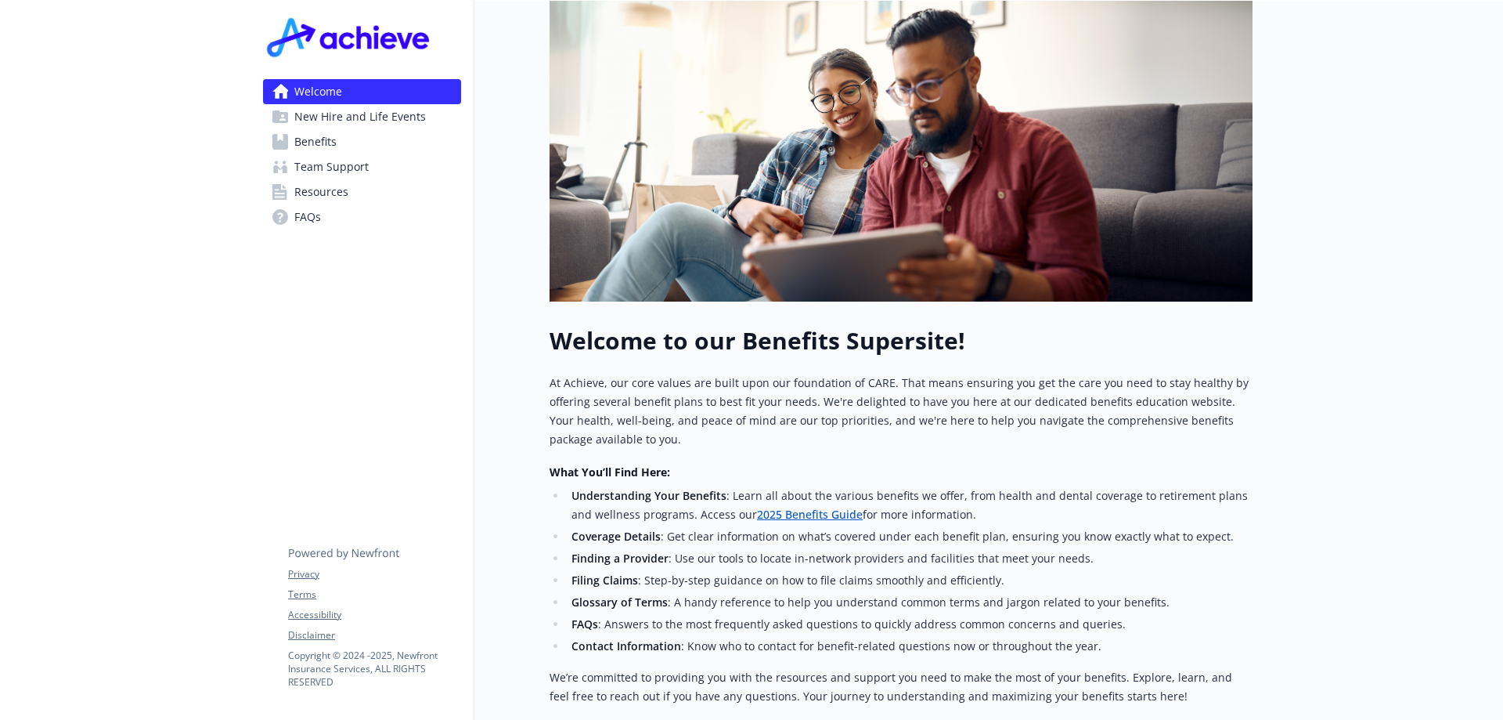 Image resolution: width=1503 pixels, height=720 pixels. I want to click on a: Privacy, so click(374, 574).